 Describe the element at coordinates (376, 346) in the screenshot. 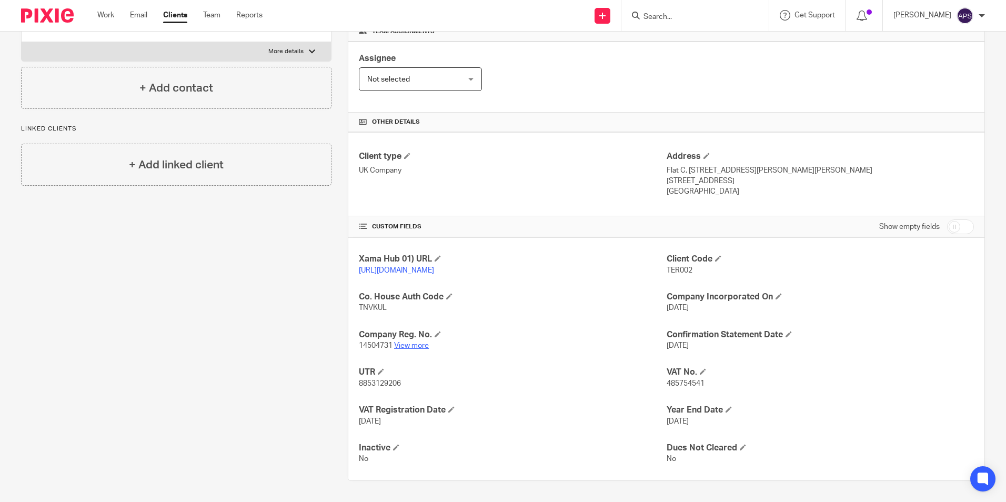

I see `span: 14504731` at that location.